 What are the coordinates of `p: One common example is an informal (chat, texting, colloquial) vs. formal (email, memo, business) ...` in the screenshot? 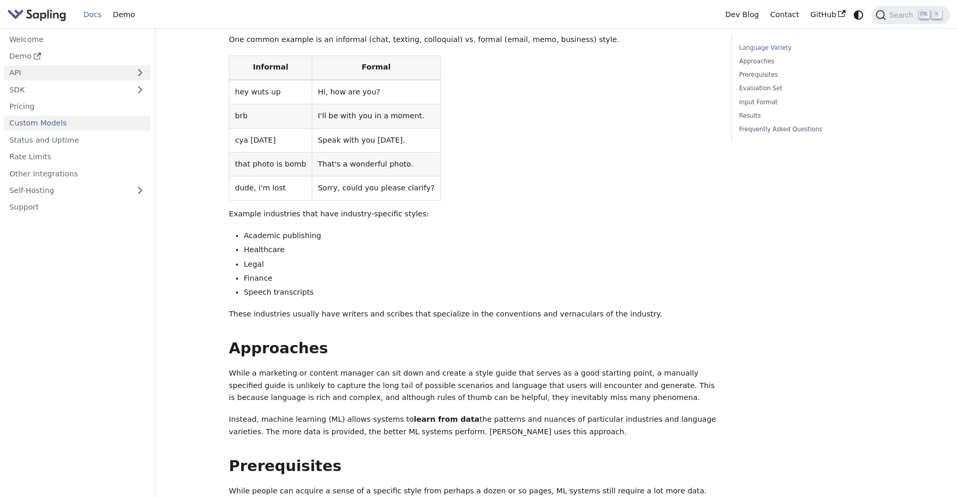 It's located at (473, 40).